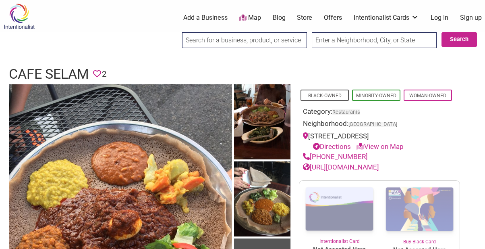 This screenshot has height=249, width=485. What do you see at coordinates (380, 112) in the screenshot?
I see `div: Category:` at bounding box center [380, 112].